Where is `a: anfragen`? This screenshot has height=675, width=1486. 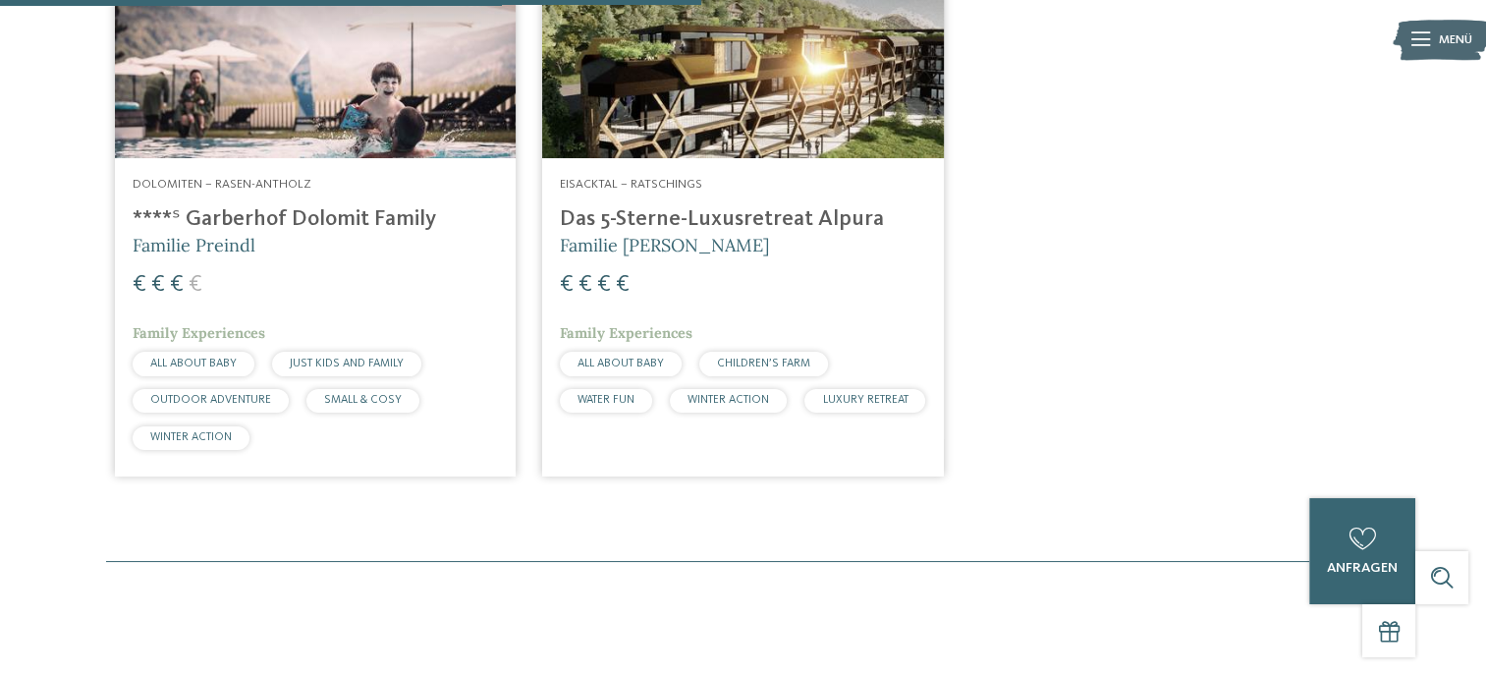
a: anfragen is located at coordinates (1362, 551).